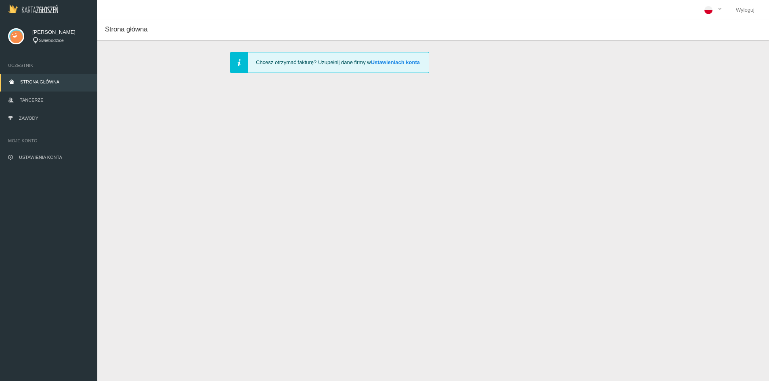 The image size is (769, 381). I want to click on a: Ustawieniach konta, so click(395, 62).